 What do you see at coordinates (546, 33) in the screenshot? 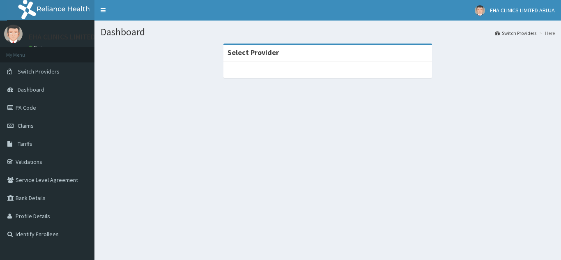
I see `li: Here` at bounding box center [546, 33].